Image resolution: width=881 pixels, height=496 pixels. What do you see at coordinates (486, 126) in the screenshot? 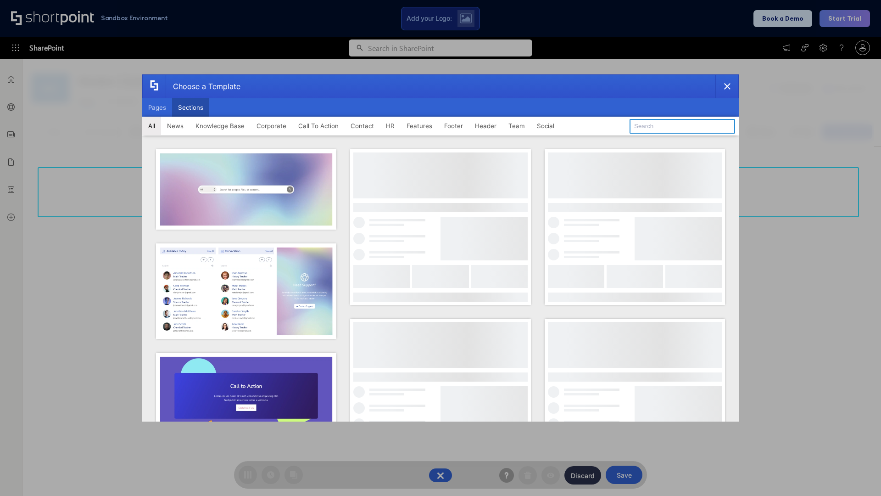
I see `button: Header` at bounding box center [486, 126].